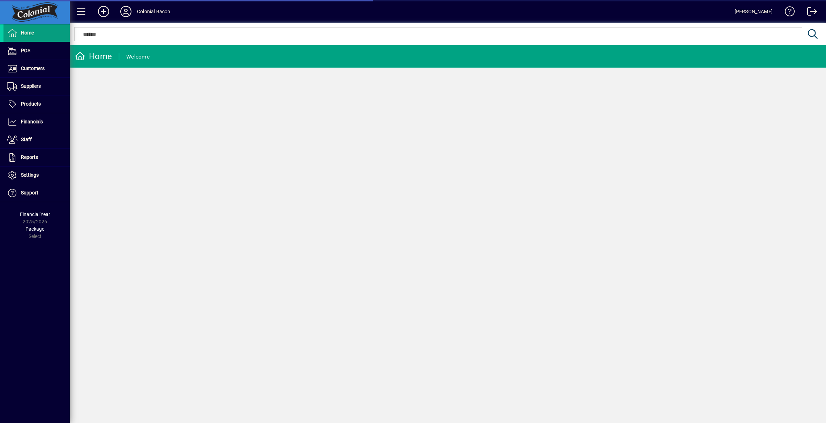 Image resolution: width=826 pixels, height=423 pixels. Describe the element at coordinates (37, 104) in the screenshot. I see `a: Products` at that location.